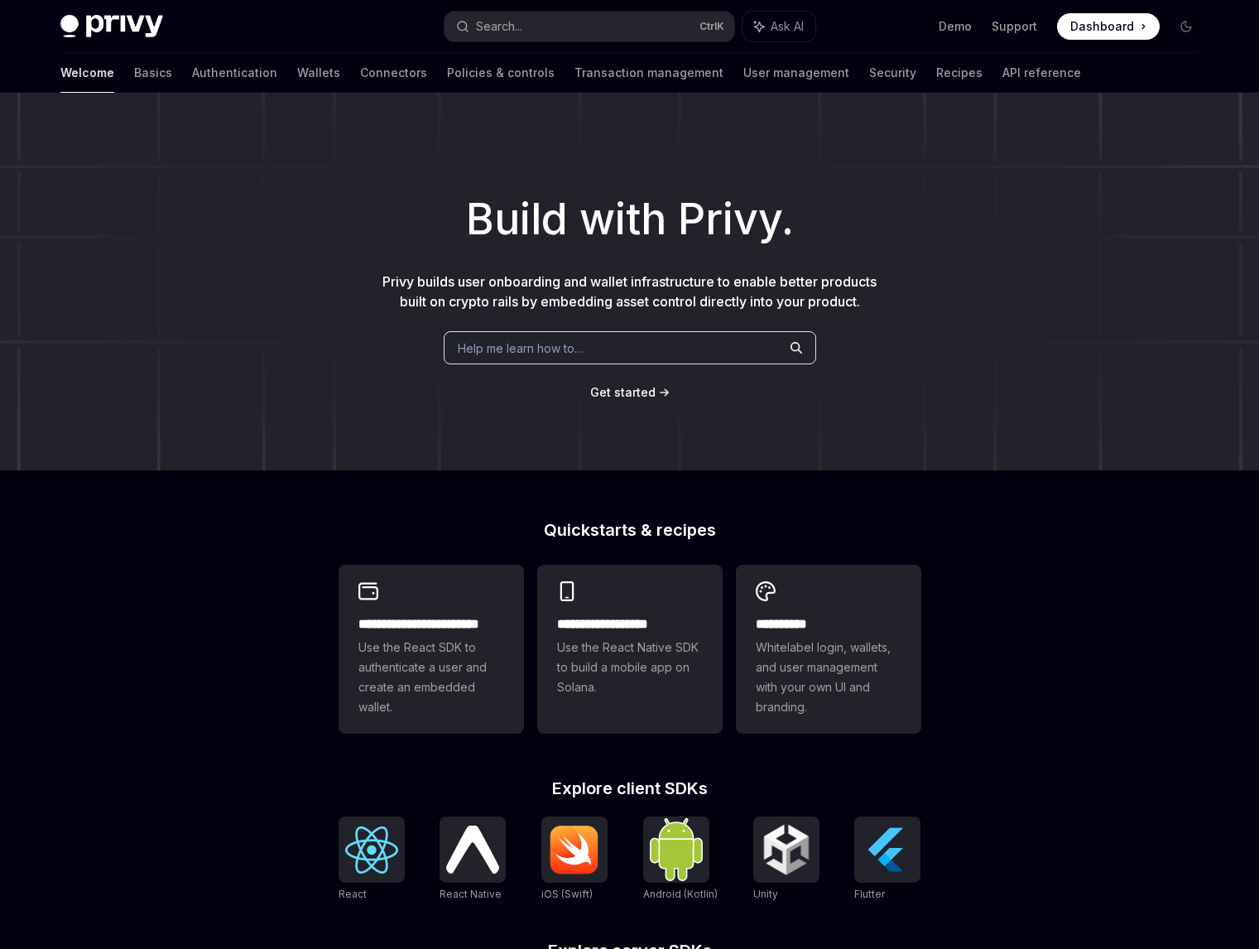 The width and height of the screenshot is (1259, 949). Describe the element at coordinates (353, 893) in the screenshot. I see `span: React` at that location.